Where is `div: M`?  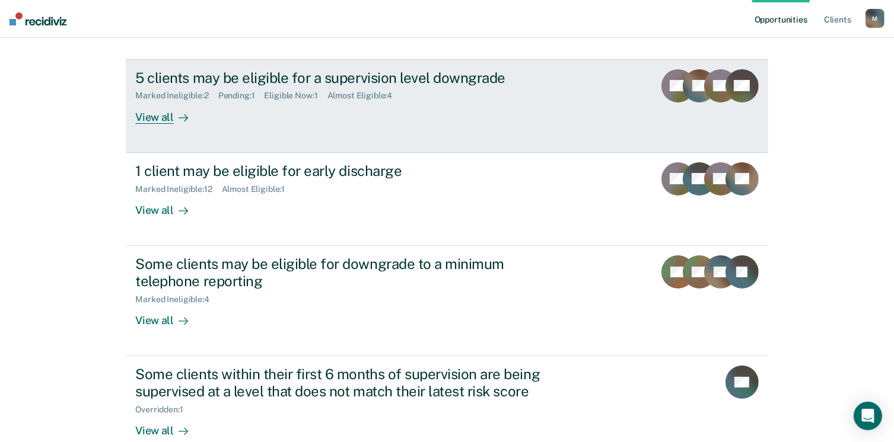 div: M is located at coordinates (875, 18).